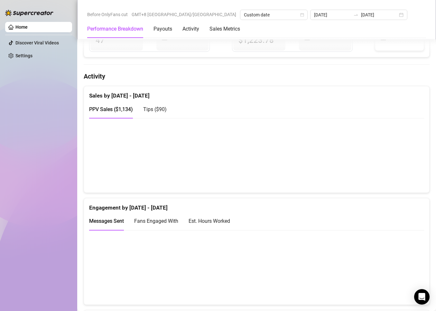  I want to click on div: Activity, so click(191, 29).